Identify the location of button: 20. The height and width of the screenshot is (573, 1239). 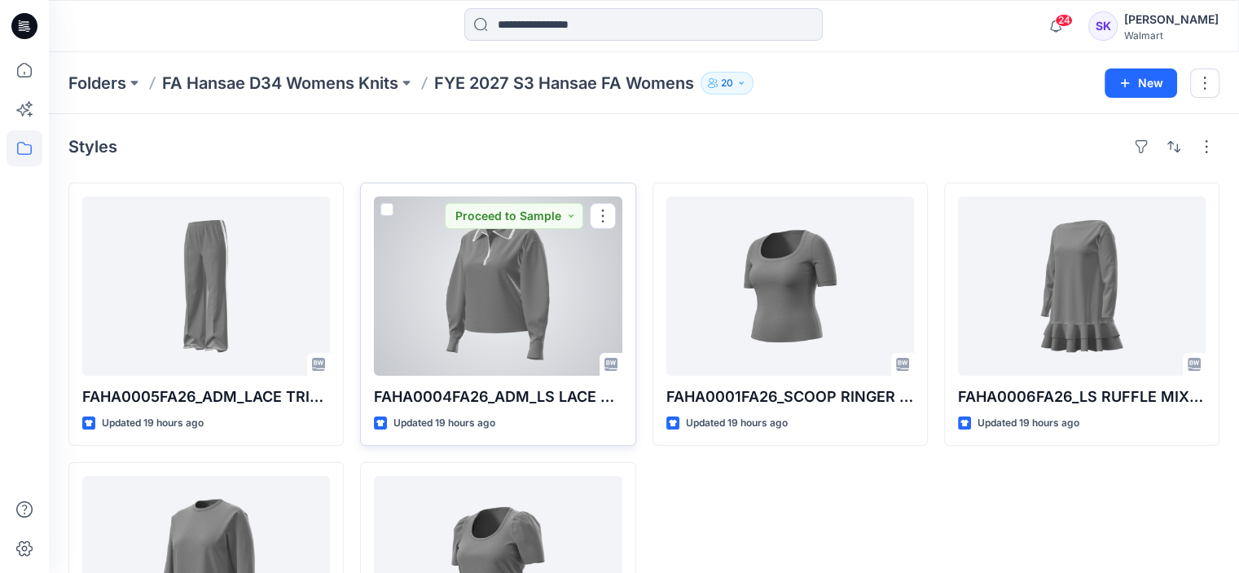
(727, 83).